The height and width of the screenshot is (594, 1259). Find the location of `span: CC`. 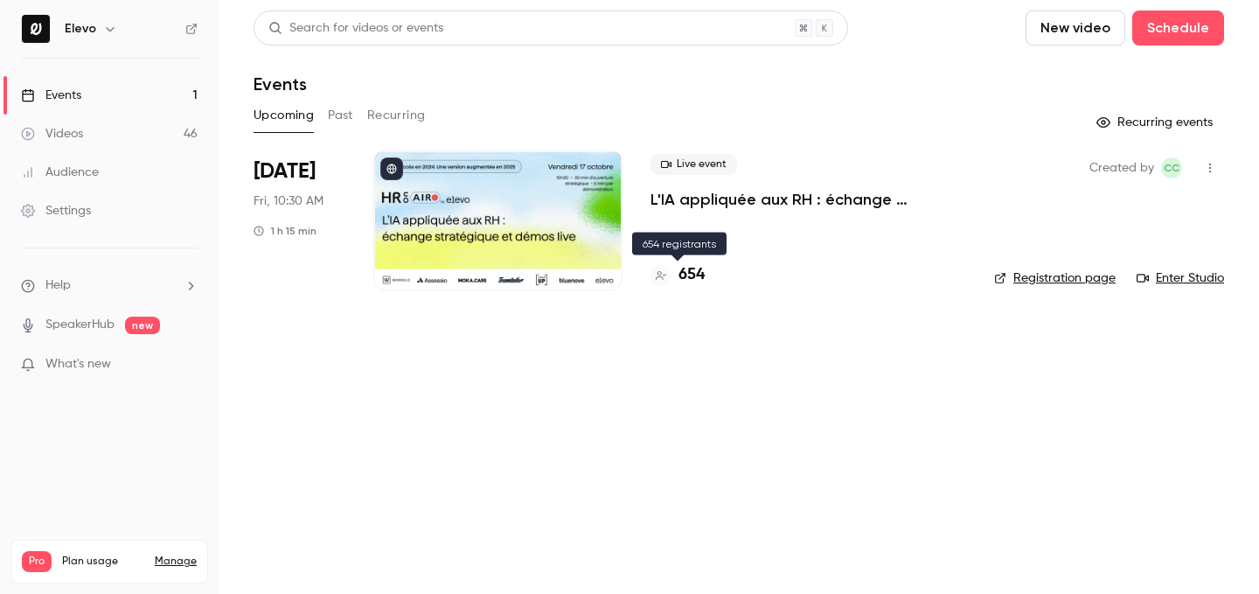

span: CC is located at coordinates (1172, 168).